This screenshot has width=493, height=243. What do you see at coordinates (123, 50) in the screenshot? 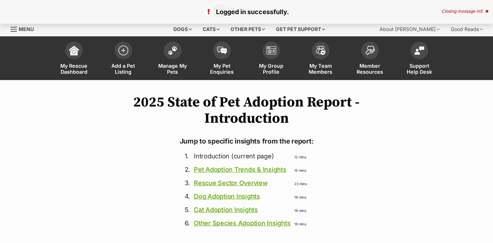
I see `img: add-pet-listing-icon-0afa8454b4691262ce3f59096e99ab1cd57d4a30225e0717b998d2c9b9846f56.svg` at bounding box center [123, 50].